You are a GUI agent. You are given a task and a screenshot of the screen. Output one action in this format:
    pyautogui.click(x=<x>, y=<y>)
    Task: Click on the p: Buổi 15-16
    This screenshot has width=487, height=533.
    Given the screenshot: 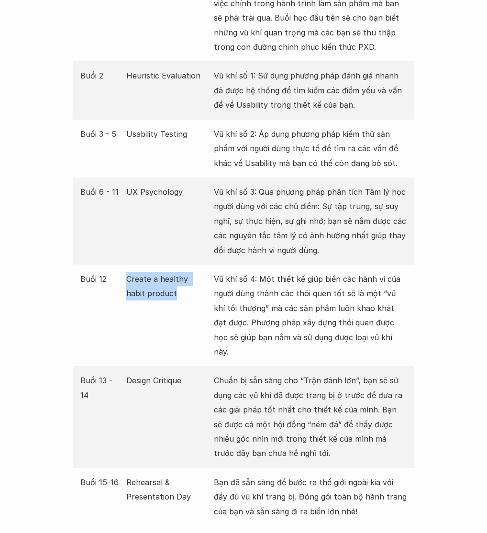 What is the action you would take?
    pyautogui.click(x=101, y=482)
    